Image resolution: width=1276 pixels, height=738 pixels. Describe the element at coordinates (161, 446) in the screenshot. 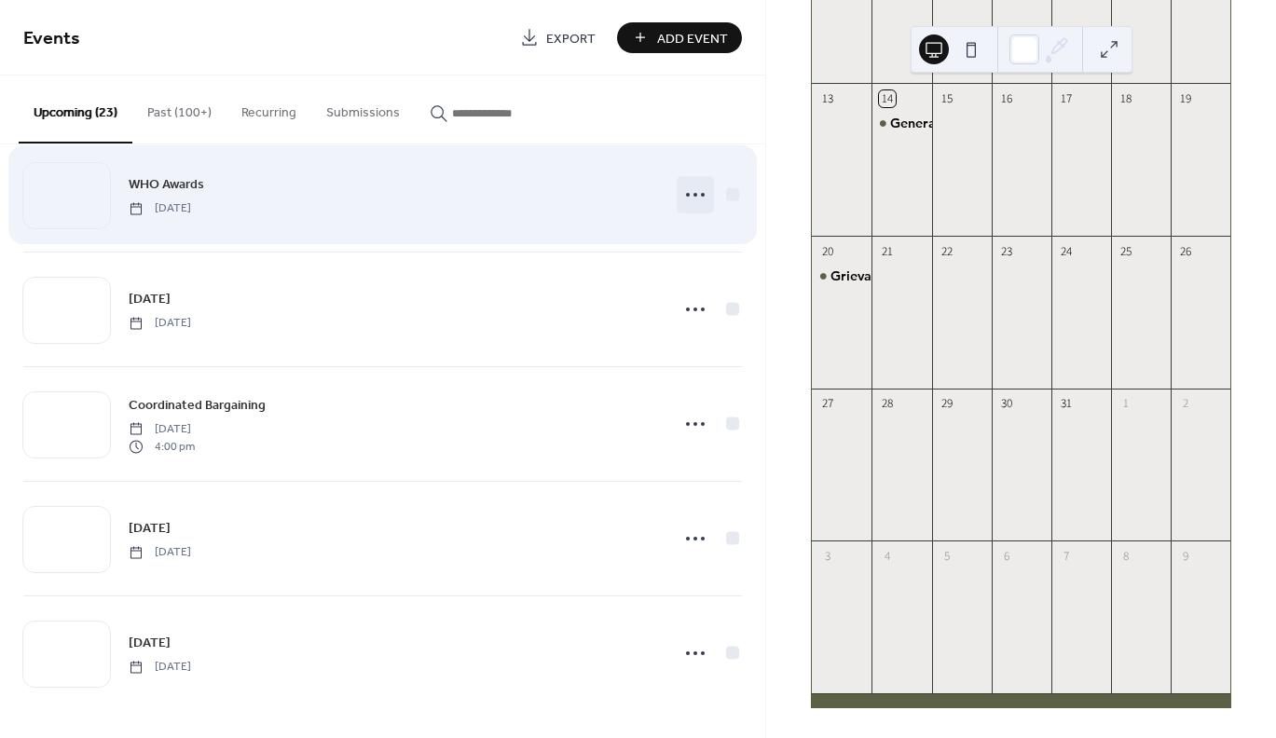

I see `span: 4:00 pm` at that location.